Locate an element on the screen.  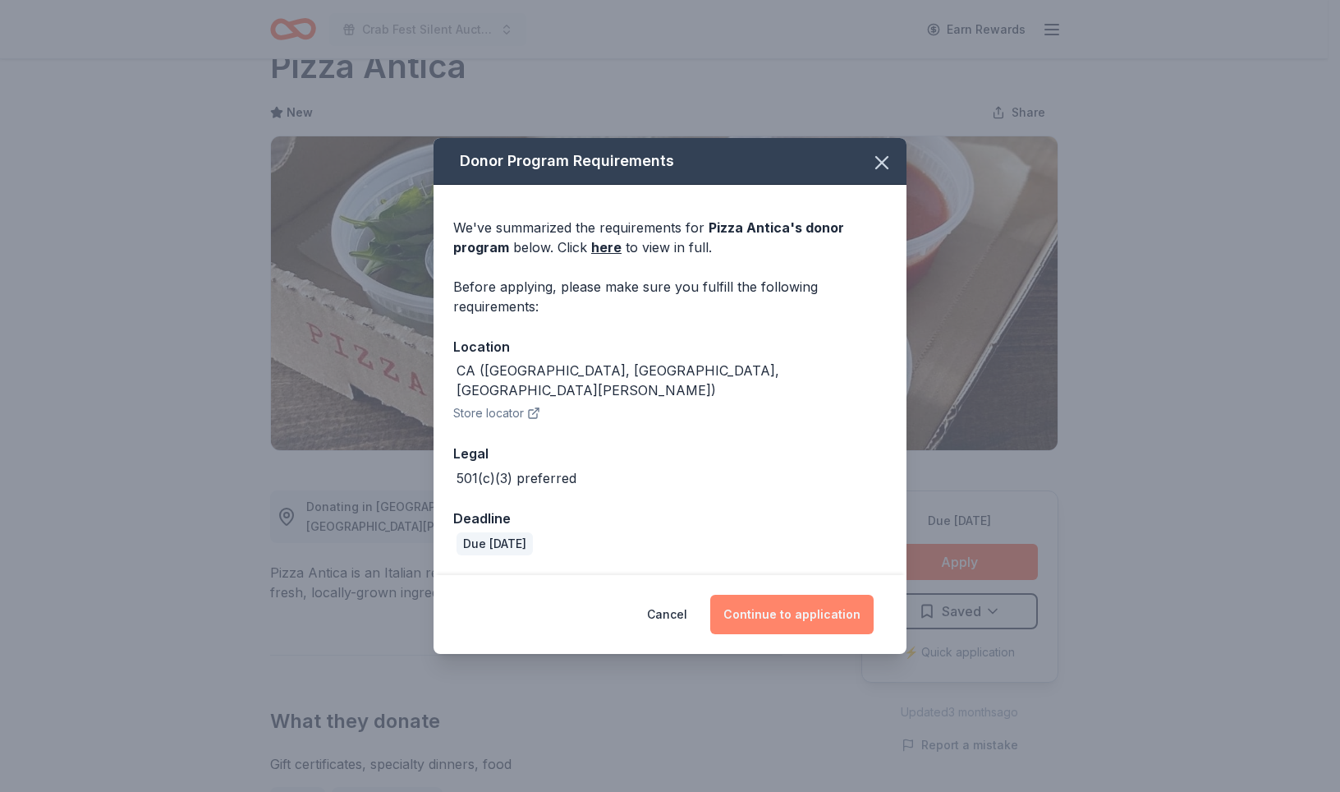
button: Cancel is located at coordinates (667, 614).